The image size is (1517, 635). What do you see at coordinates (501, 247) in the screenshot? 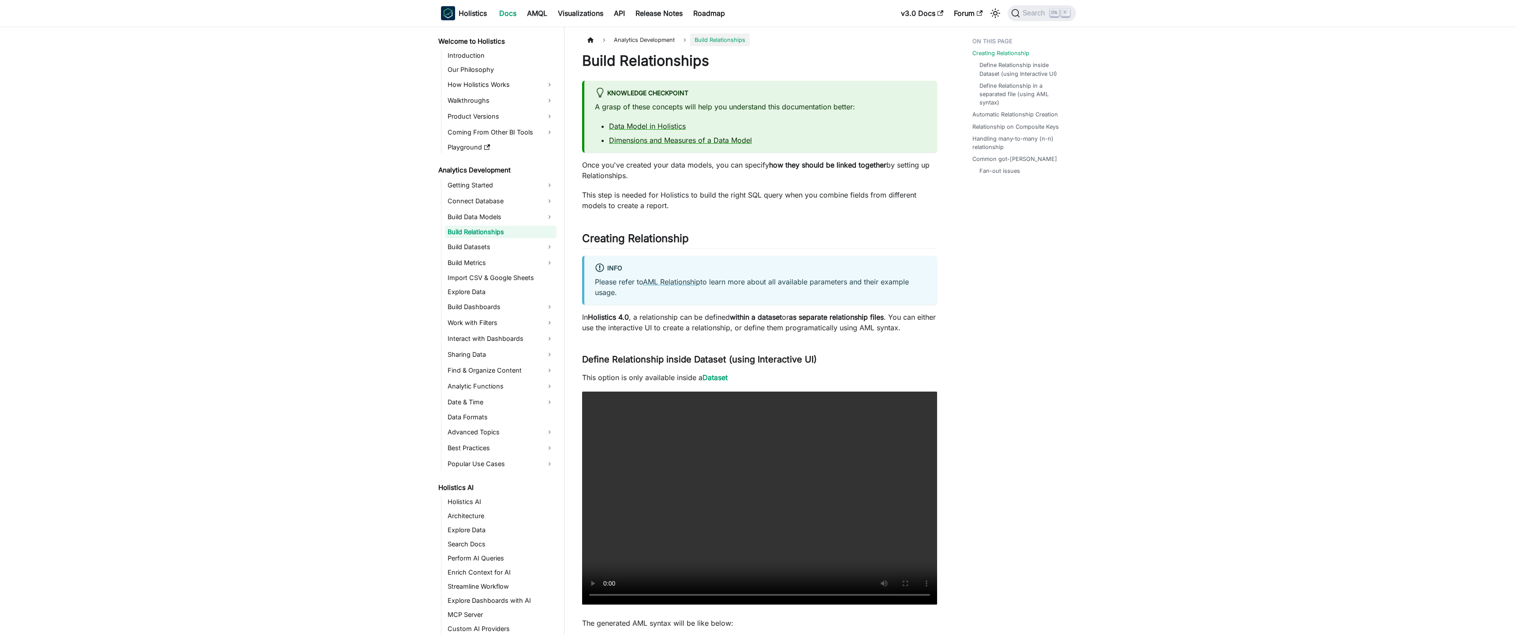
I see `a: Build Datasets` at bounding box center [501, 247].